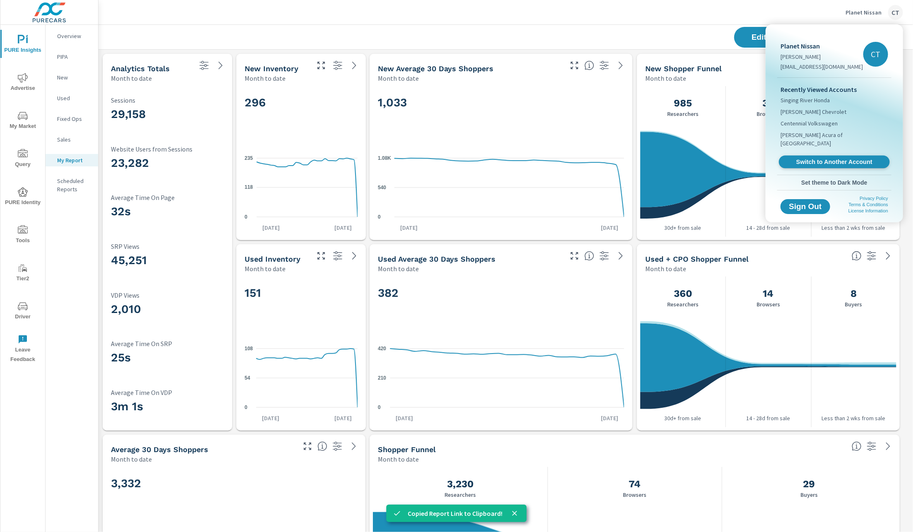 This screenshot has height=532, width=913. What do you see at coordinates (834, 89) in the screenshot?
I see `p: Recently Viewed Accounts` at bounding box center [834, 89].